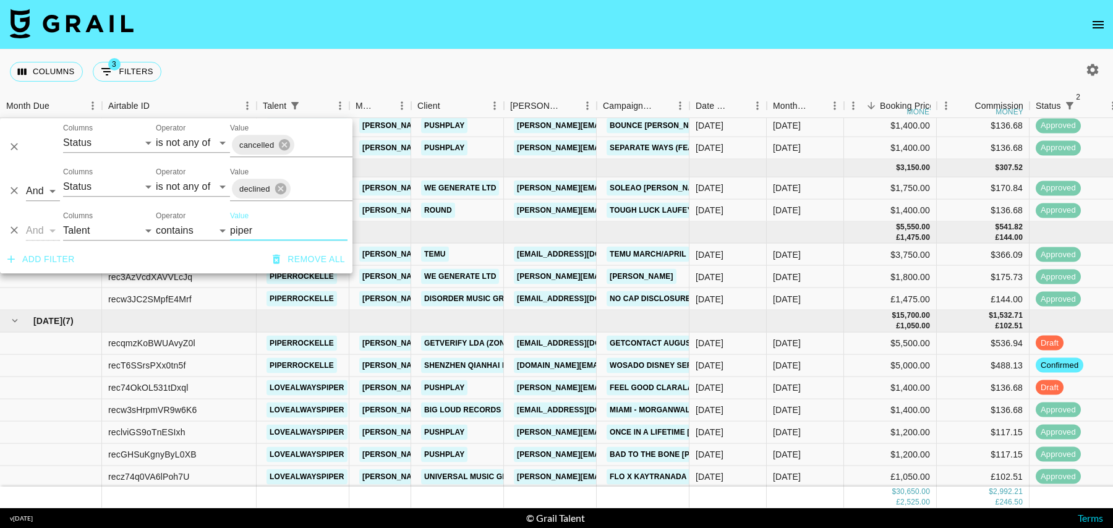 The image size is (1113, 528). Describe the element at coordinates (648, 254) in the screenshot. I see `a: TEMU March/April` at that location.